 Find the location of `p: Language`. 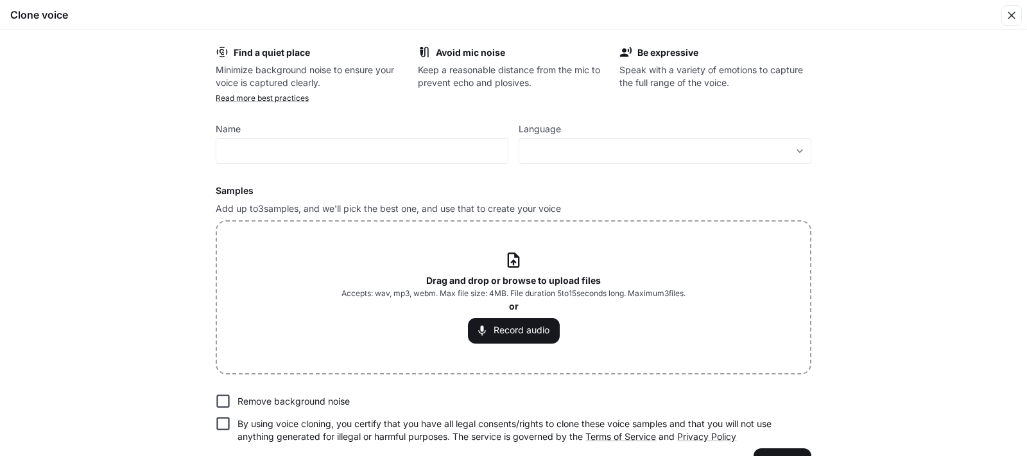

p: Language is located at coordinates (540, 129).